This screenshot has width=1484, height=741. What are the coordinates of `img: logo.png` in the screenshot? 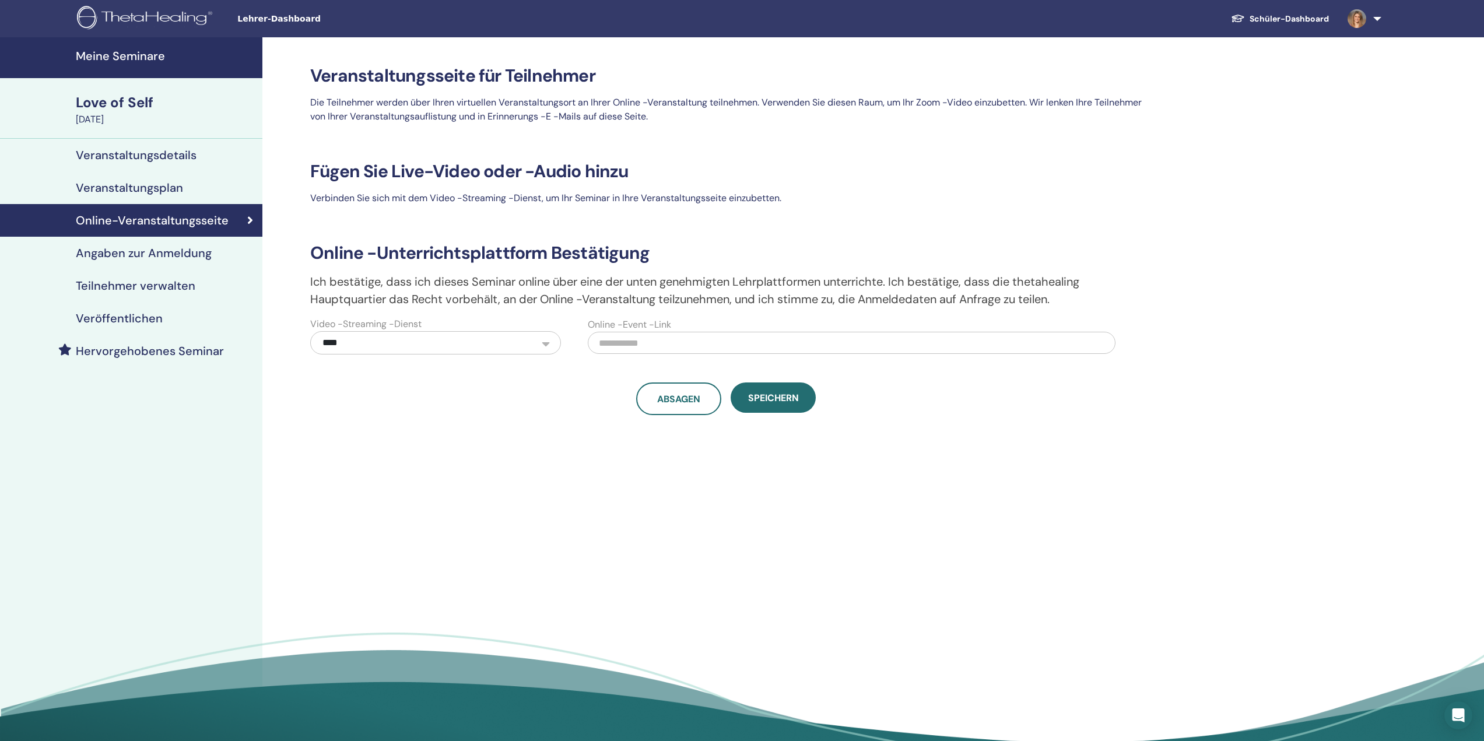 It's located at (146, 19).